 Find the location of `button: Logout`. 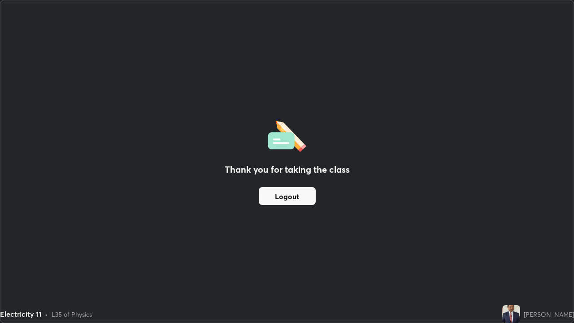

button: Logout is located at coordinates (287, 196).